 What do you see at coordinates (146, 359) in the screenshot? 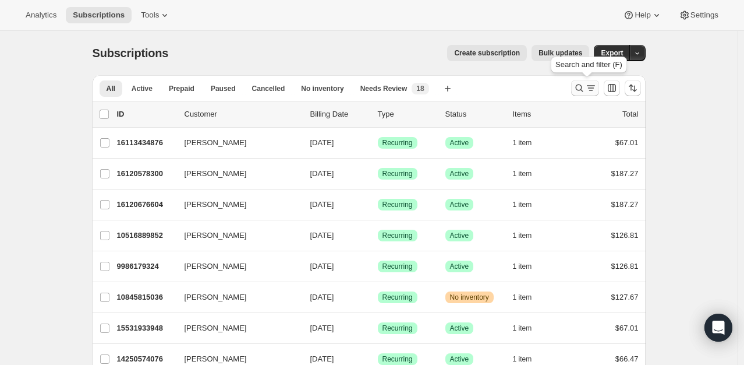
I see `p: 14250574076` at bounding box center [146, 359].